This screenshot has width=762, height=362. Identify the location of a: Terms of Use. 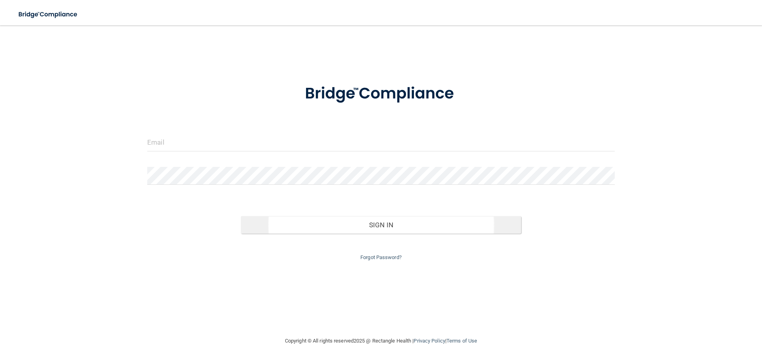
(462, 340).